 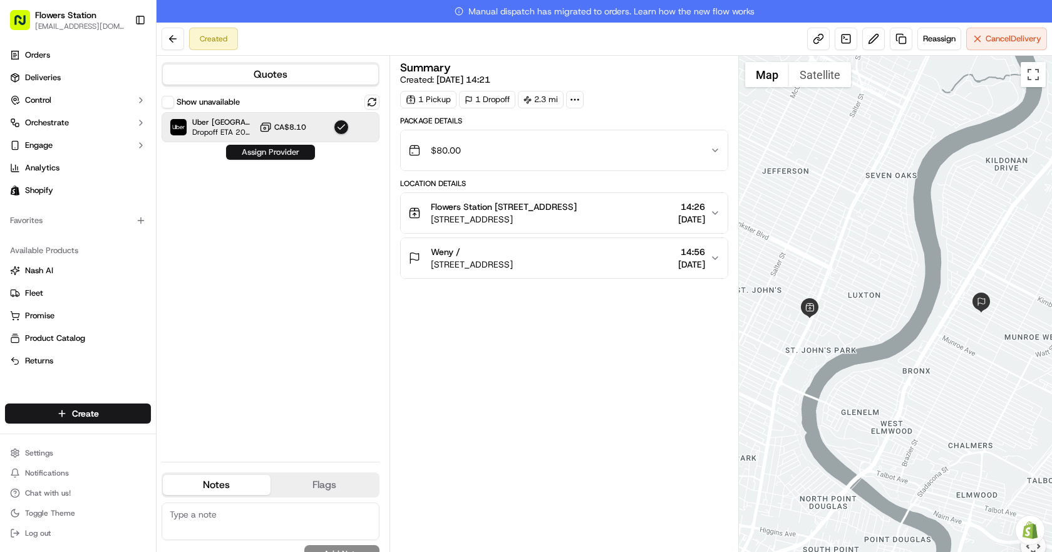 What do you see at coordinates (324, 485) in the screenshot?
I see `button: Flags` at bounding box center [324, 485].